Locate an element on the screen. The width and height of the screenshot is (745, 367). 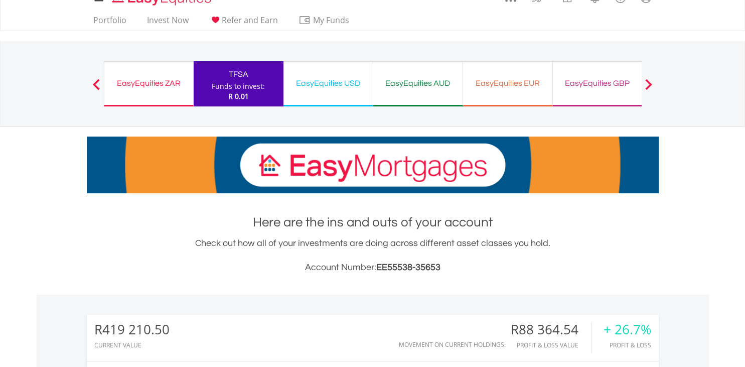
div: TFSA is located at coordinates (238, 74).